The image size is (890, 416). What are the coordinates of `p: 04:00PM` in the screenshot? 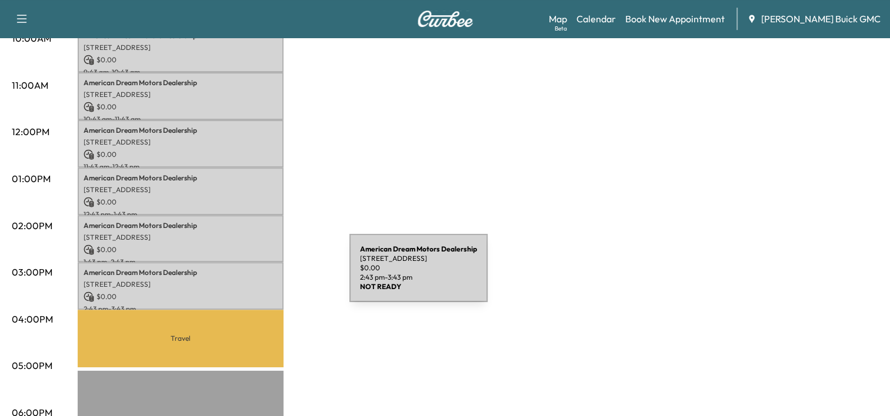 It's located at (32, 319).